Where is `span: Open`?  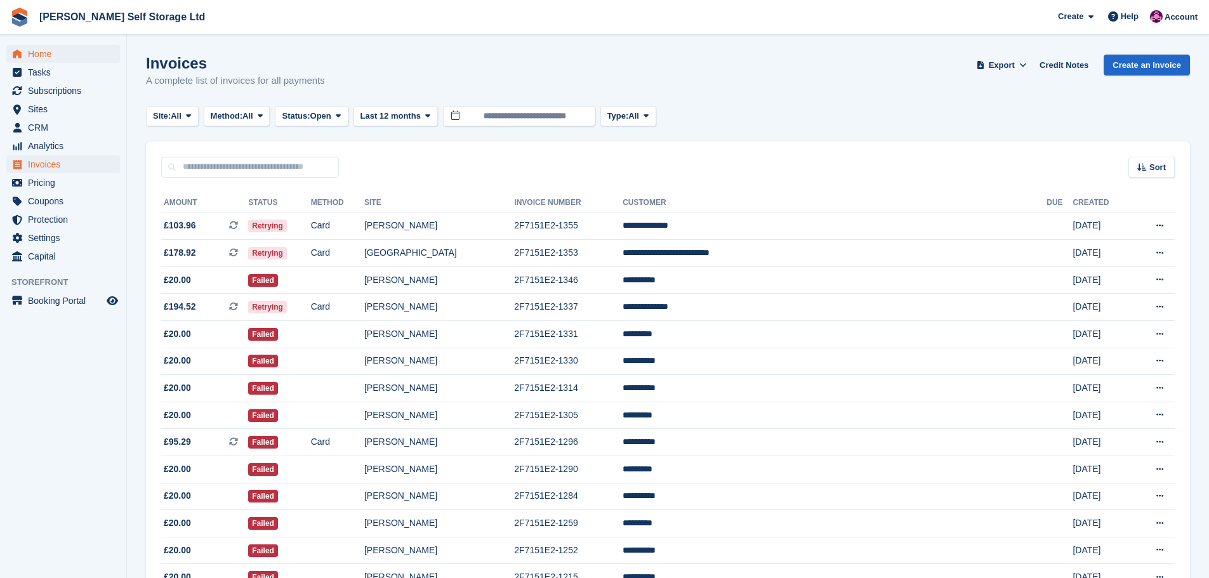 span: Open is located at coordinates (321, 116).